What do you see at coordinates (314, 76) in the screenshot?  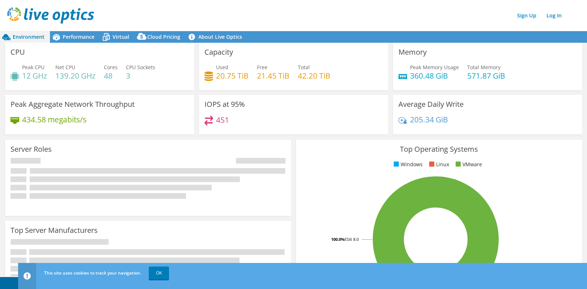 I see `h4: 42.20 TiB` at bounding box center [314, 76].